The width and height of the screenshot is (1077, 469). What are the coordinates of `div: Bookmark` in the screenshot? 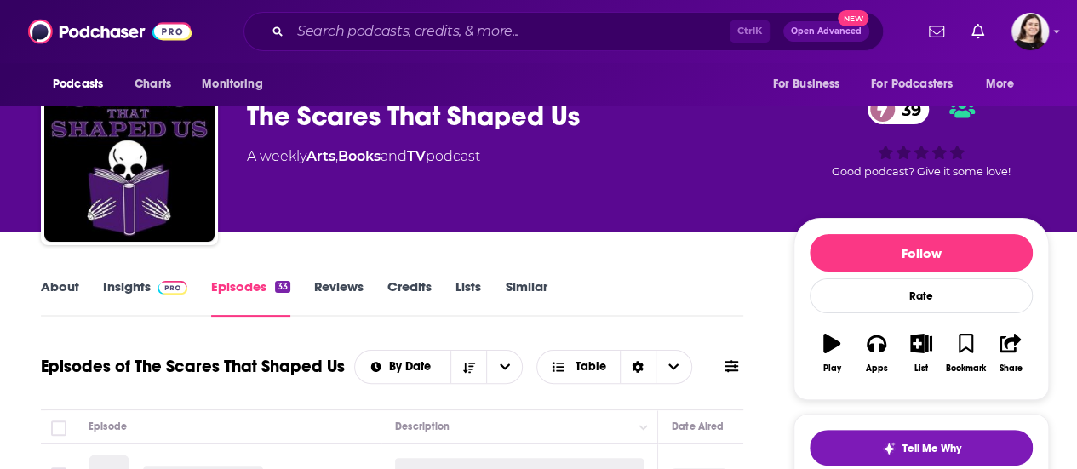 It's located at (965, 369).